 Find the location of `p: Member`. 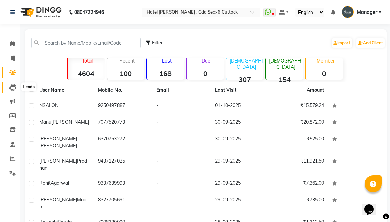

p: Member is located at coordinates (326, 61).